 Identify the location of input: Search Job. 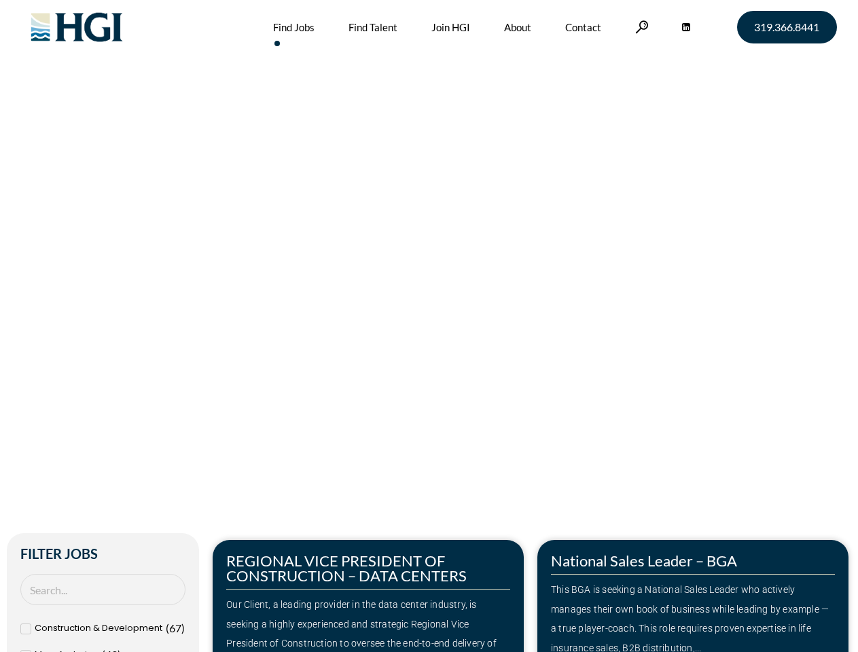
(103, 590).